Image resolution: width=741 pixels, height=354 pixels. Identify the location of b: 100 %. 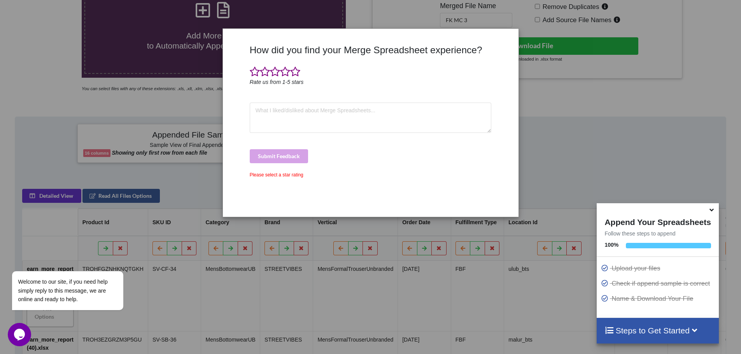
(612, 245).